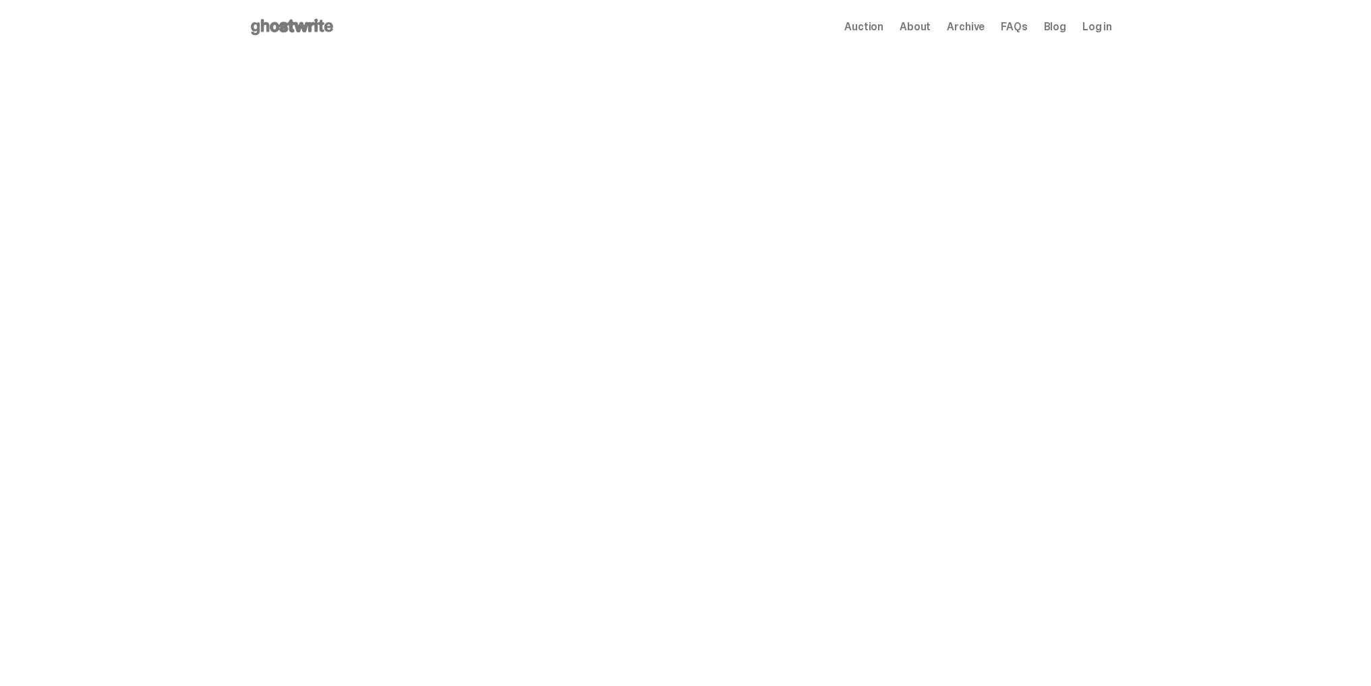 The height and width of the screenshot is (686, 1371). What do you see at coordinates (966, 27) in the screenshot?
I see `a: Archive` at bounding box center [966, 27].